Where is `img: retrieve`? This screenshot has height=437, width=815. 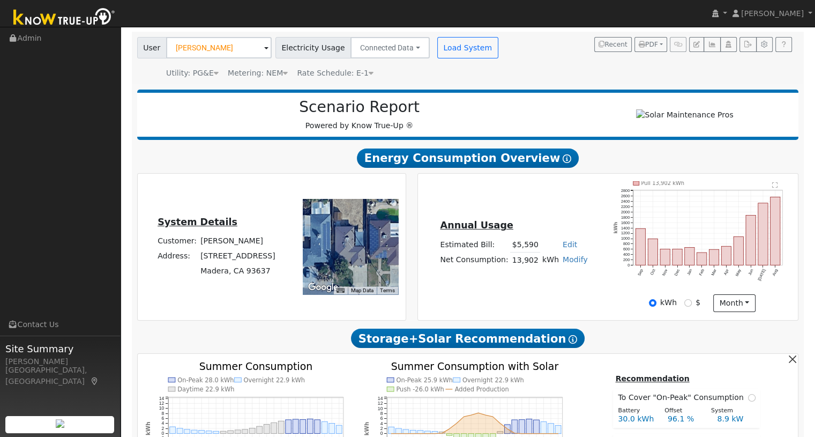
img: retrieve is located at coordinates (60, 423).